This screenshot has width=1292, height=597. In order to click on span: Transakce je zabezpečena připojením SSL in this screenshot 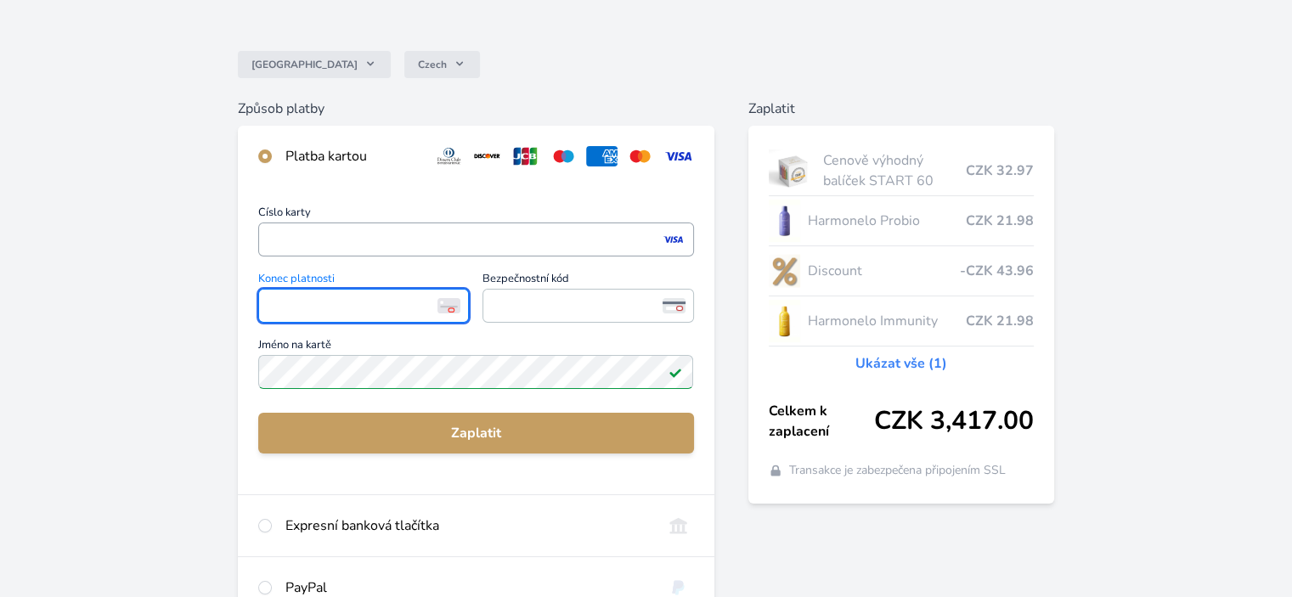, I will do `click(897, 470)`.